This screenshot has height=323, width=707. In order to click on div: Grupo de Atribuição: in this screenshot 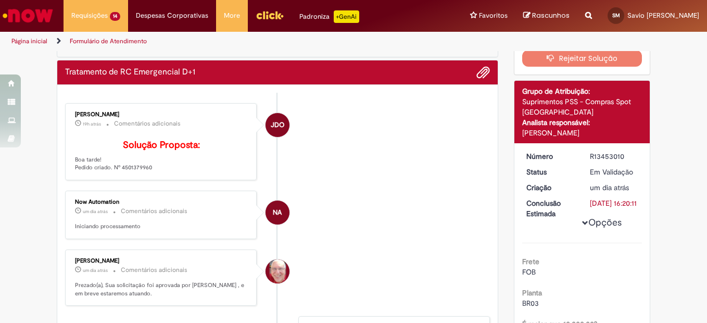, I will do `click(582, 91)`.